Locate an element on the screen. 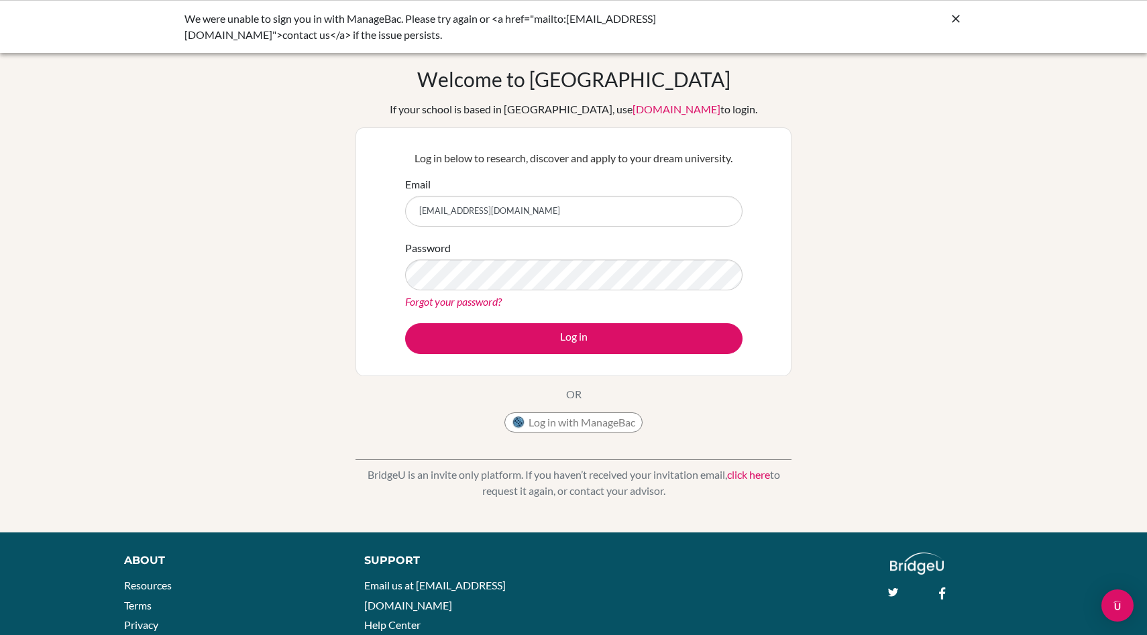 The image size is (1147, 635). a: click here is located at coordinates (748, 474).